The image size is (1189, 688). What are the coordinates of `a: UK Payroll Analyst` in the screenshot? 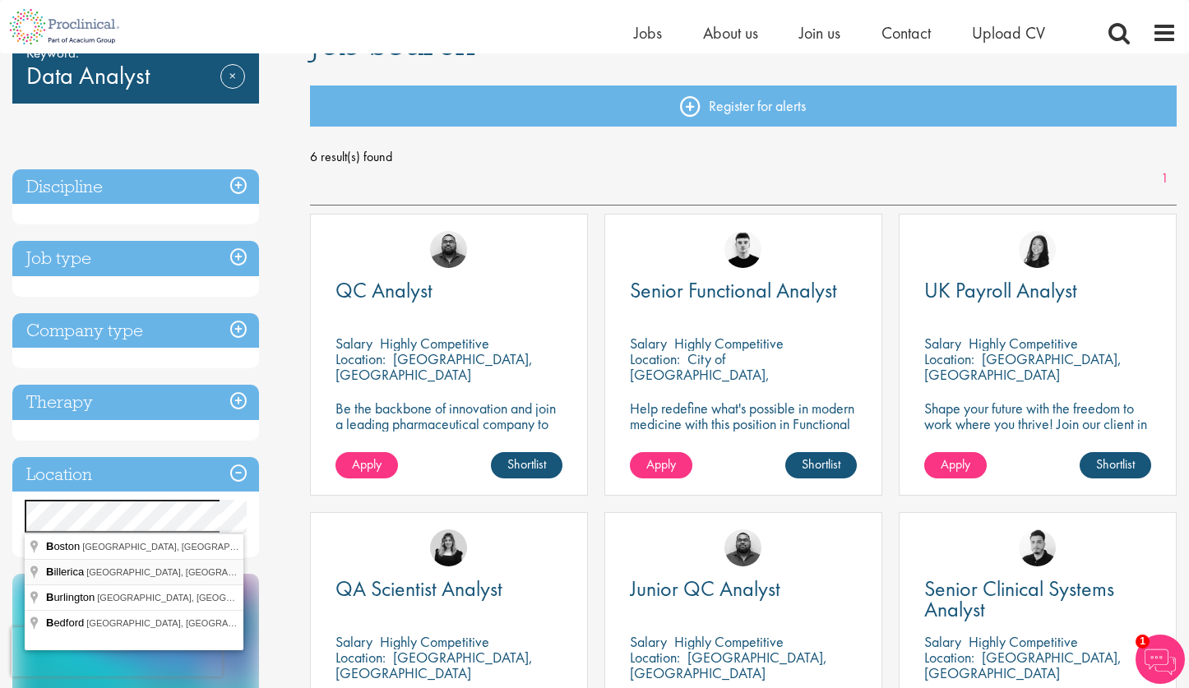 It's located at (1038, 290).